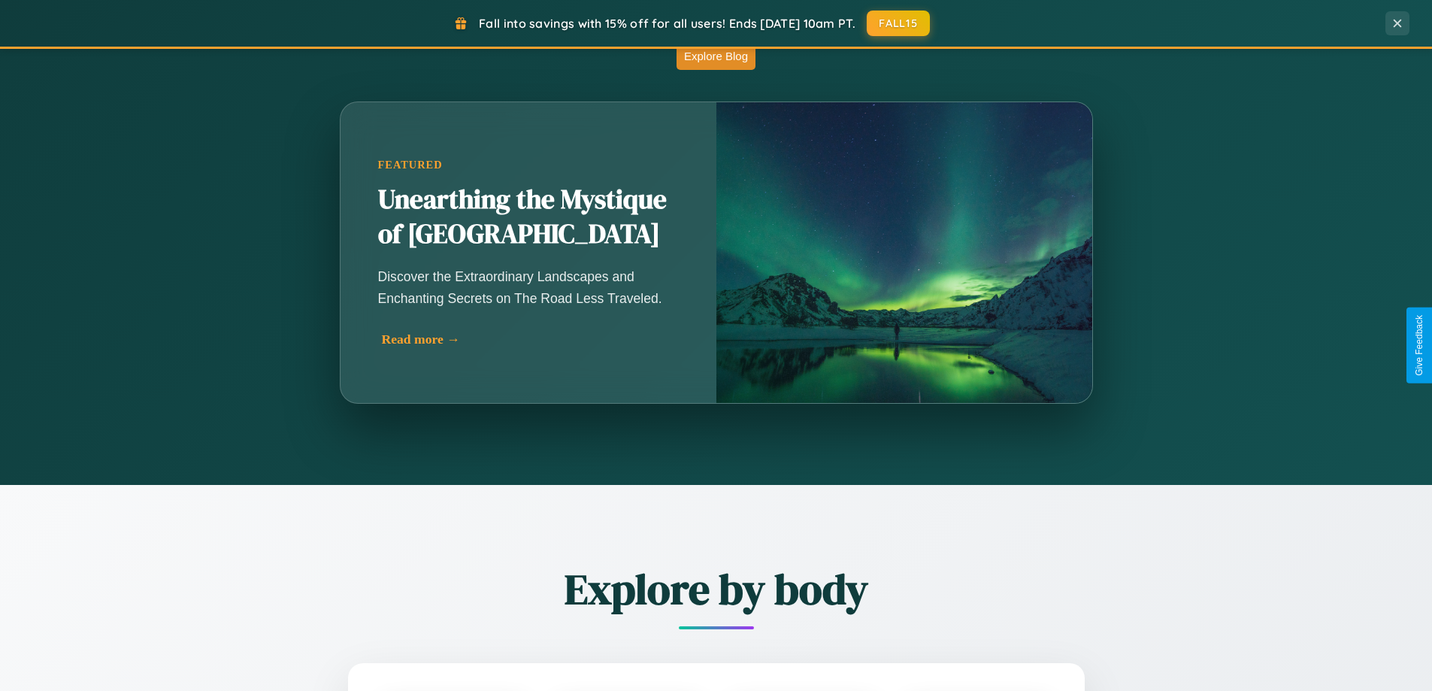 Image resolution: width=1432 pixels, height=691 pixels. What do you see at coordinates (529, 165) in the screenshot?
I see `div: Featured` at bounding box center [529, 165].